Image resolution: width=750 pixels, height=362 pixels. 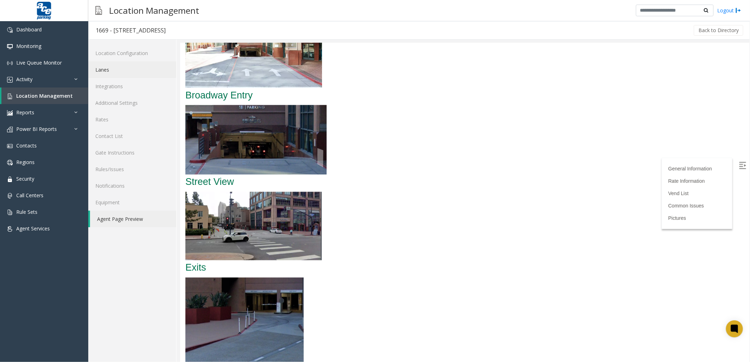 I want to click on a: Additional Settings, so click(x=132, y=103).